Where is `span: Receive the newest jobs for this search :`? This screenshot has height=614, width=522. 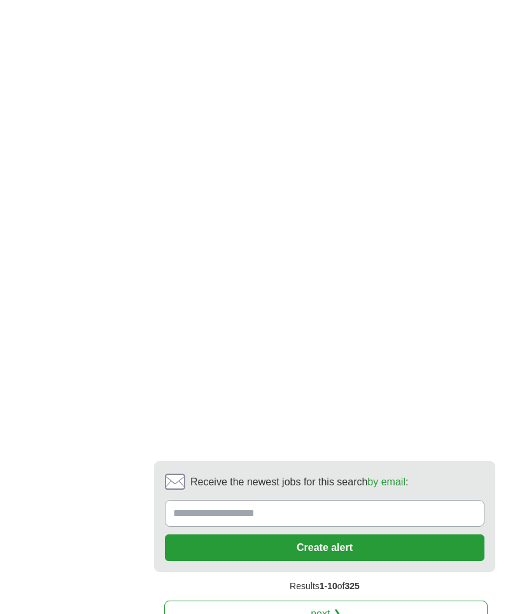 span: Receive the newest jobs for this search : is located at coordinates (299, 482).